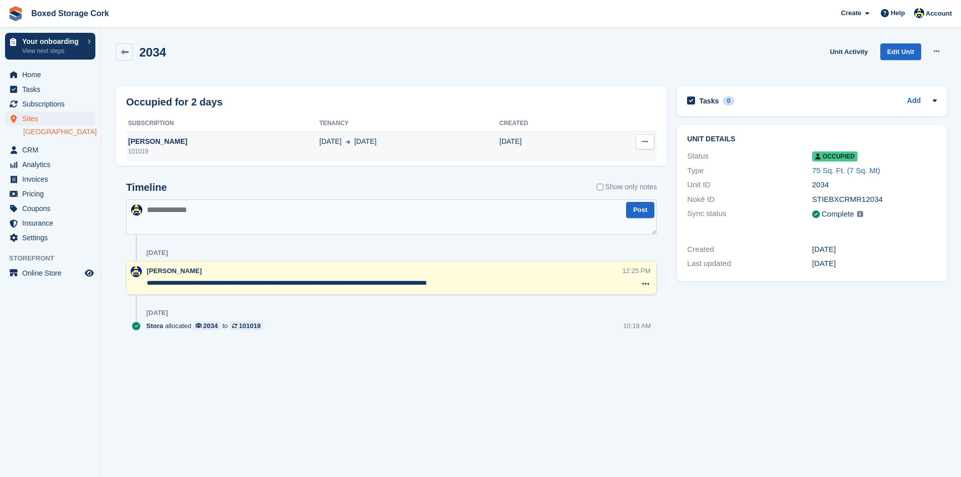  What do you see at coordinates (89, 273) in the screenshot?
I see `a: Preview store` at bounding box center [89, 273].